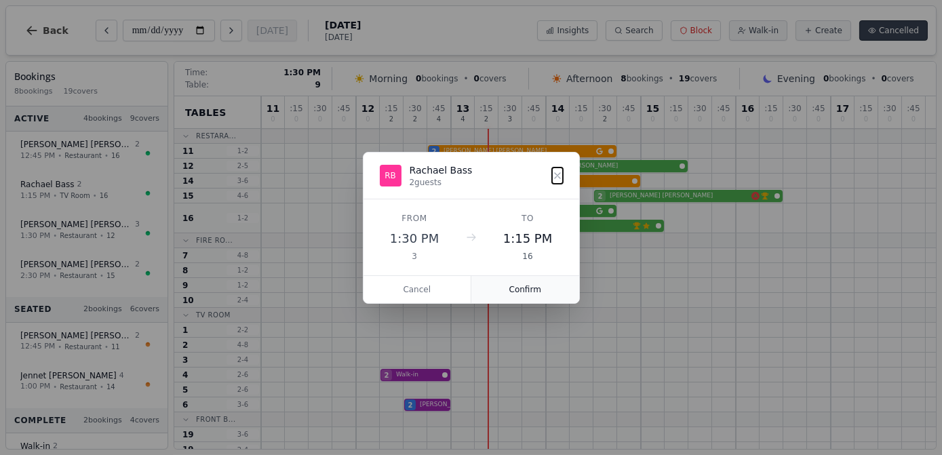 The image size is (942, 455). What do you see at coordinates (390, 176) in the screenshot?
I see `div: RB` at bounding box center [390, 176].